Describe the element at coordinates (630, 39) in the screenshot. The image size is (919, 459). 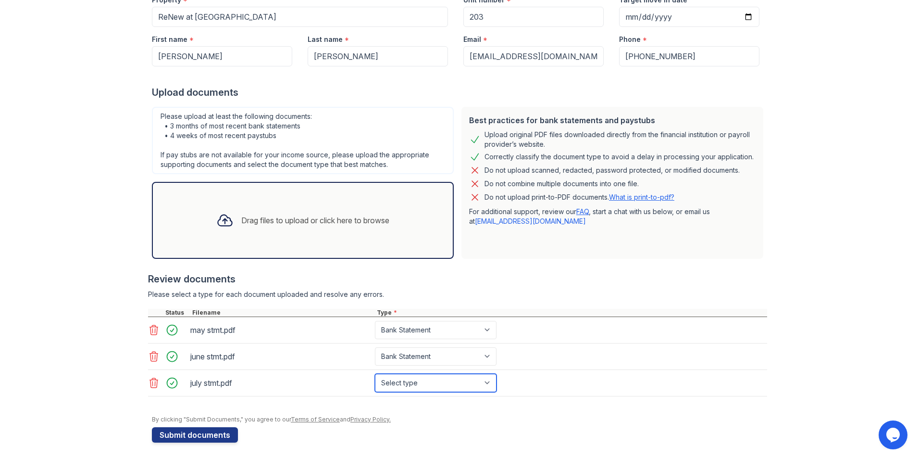
I see `label: Phone` at that location.